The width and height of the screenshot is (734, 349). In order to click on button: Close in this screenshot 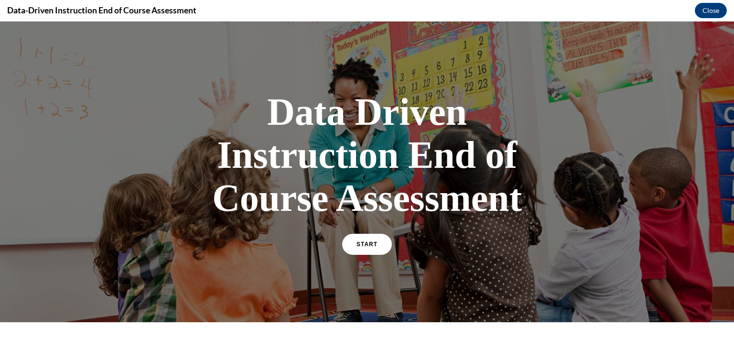, I will do `click(710, 11)`.